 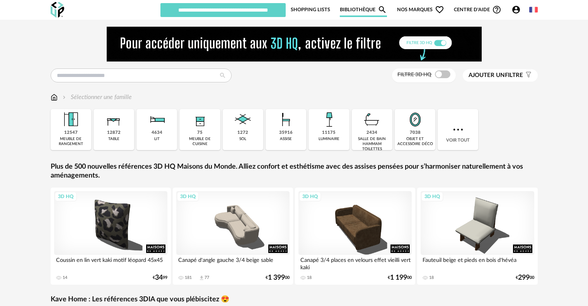 What do you see at coordinates (243, 133) in the screenshot?
I see `div: 1272` at bounding box center [243, 133].